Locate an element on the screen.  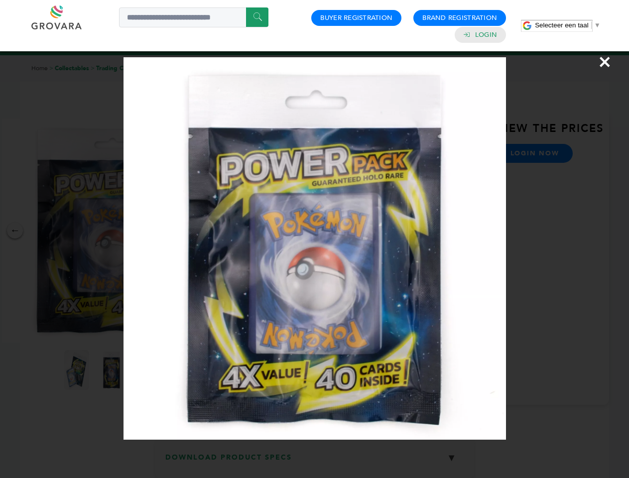
span: Selecteer een taal is located at coordinates (562, 25).